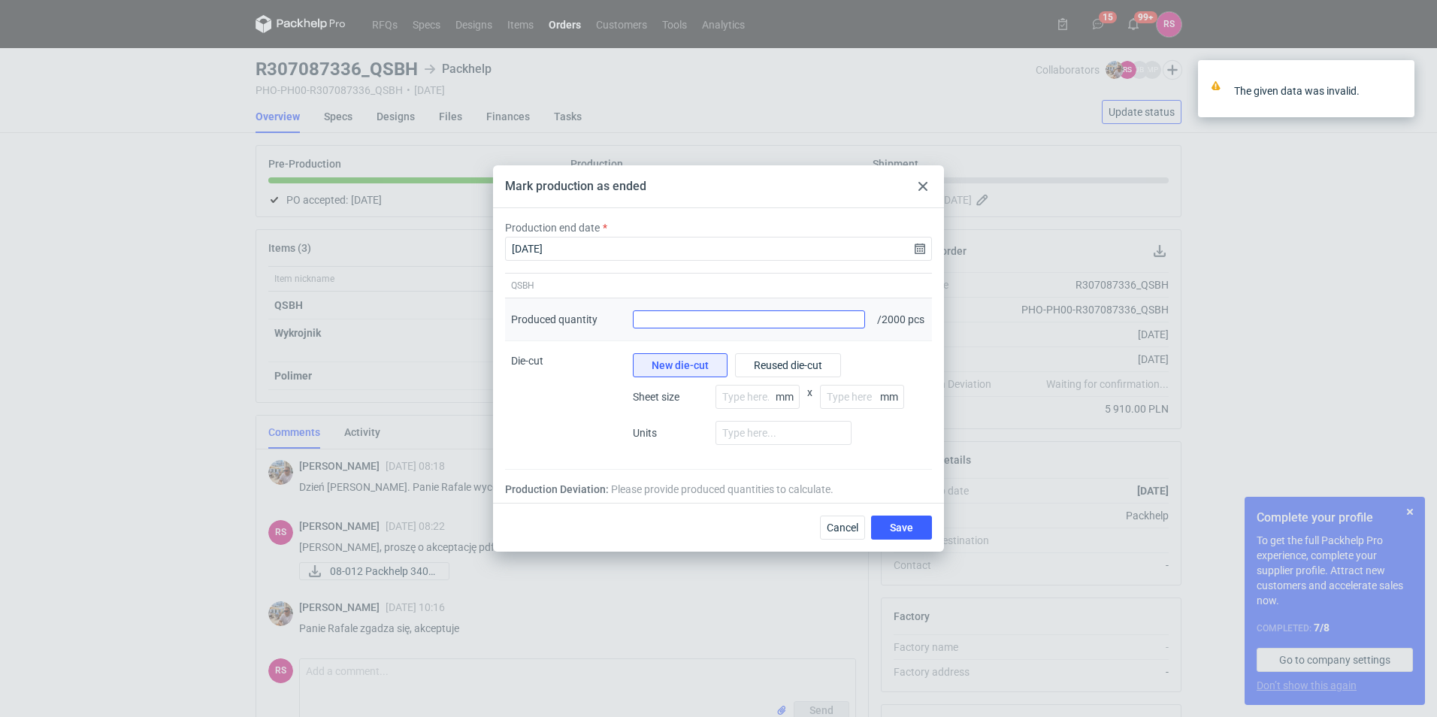 Image resolution: width=1437 pixels, height=717 pixels. Describe the element at coordinates (1397, 90) in the screenshot. I see `button: close` at that location.